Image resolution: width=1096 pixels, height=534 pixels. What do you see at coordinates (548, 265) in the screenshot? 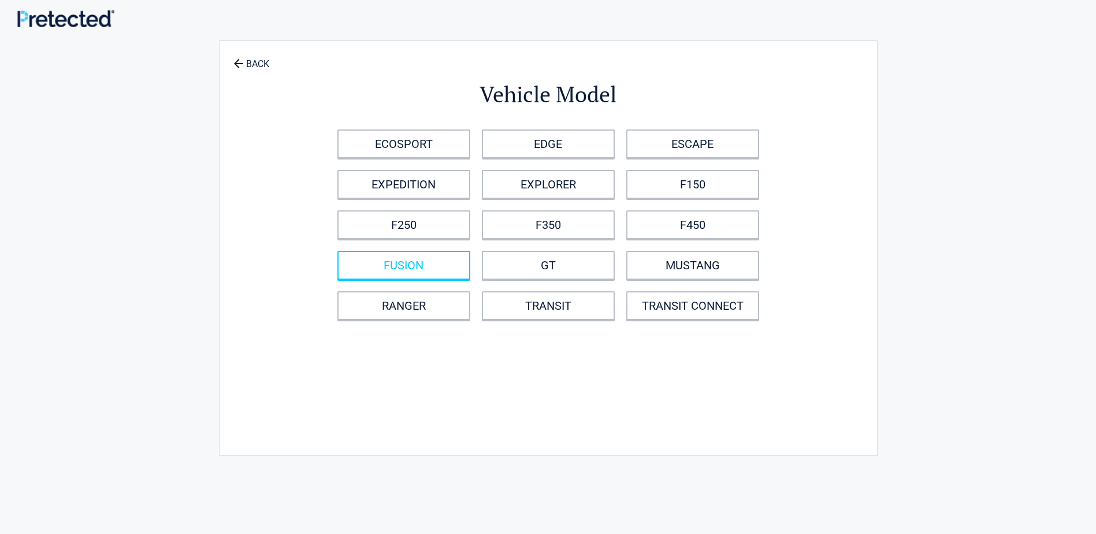
I see `a: GT` at bounding box center [548, 265].